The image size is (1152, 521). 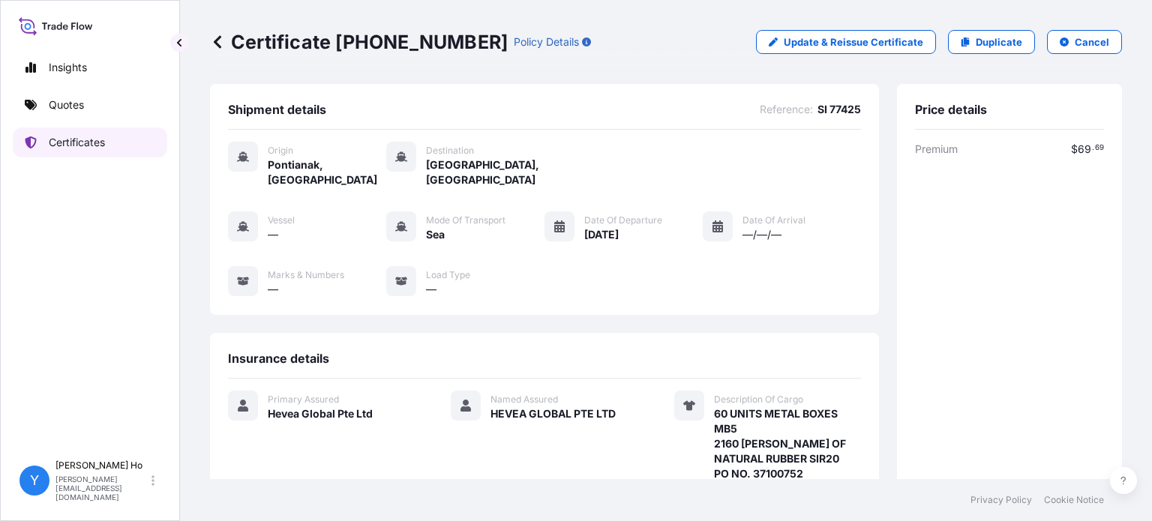 I want to click on p: Policy Details, so click(x=546, y=42).